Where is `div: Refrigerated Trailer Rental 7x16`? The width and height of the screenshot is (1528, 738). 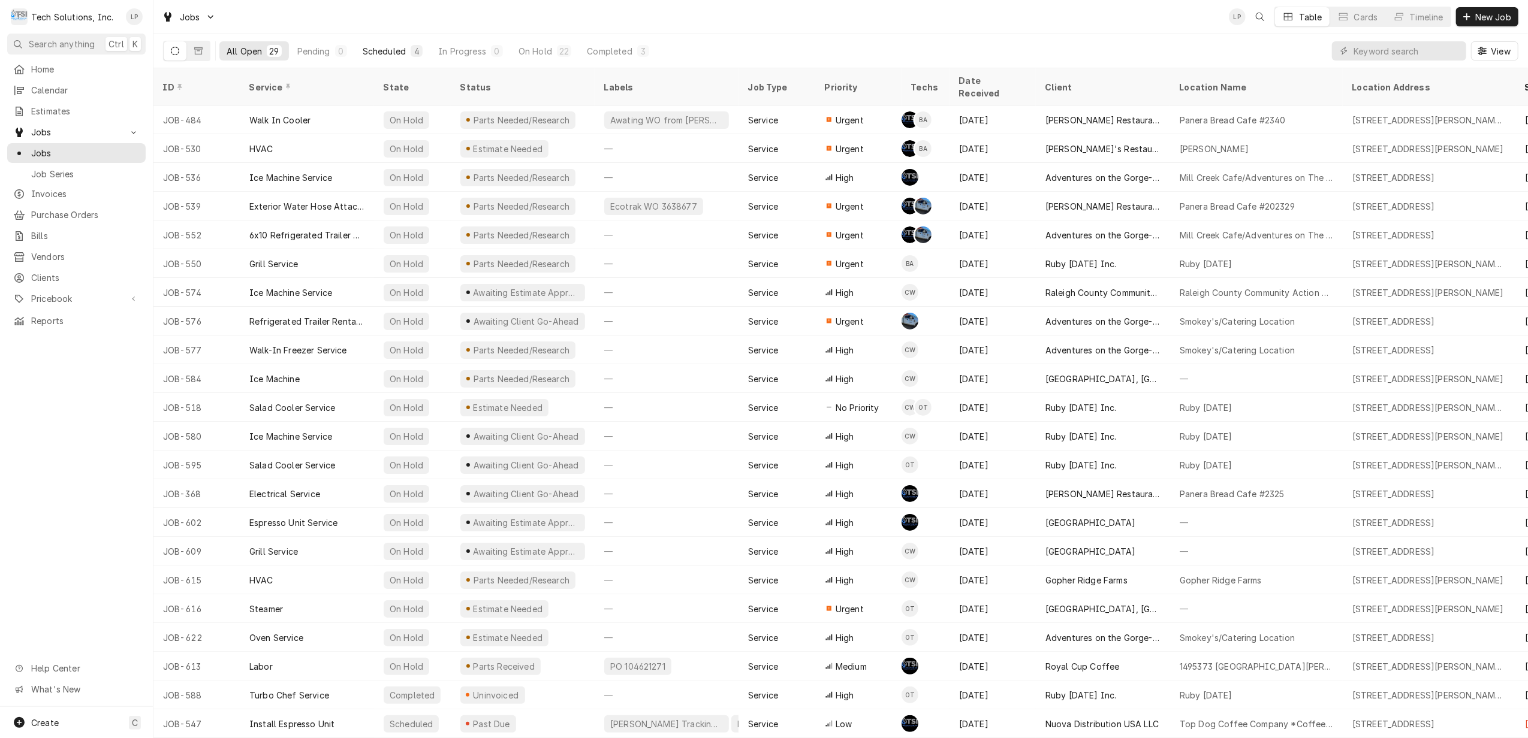
div: Refrigerated Trailer Rental 7x16 is located at coordinates (307, 321).